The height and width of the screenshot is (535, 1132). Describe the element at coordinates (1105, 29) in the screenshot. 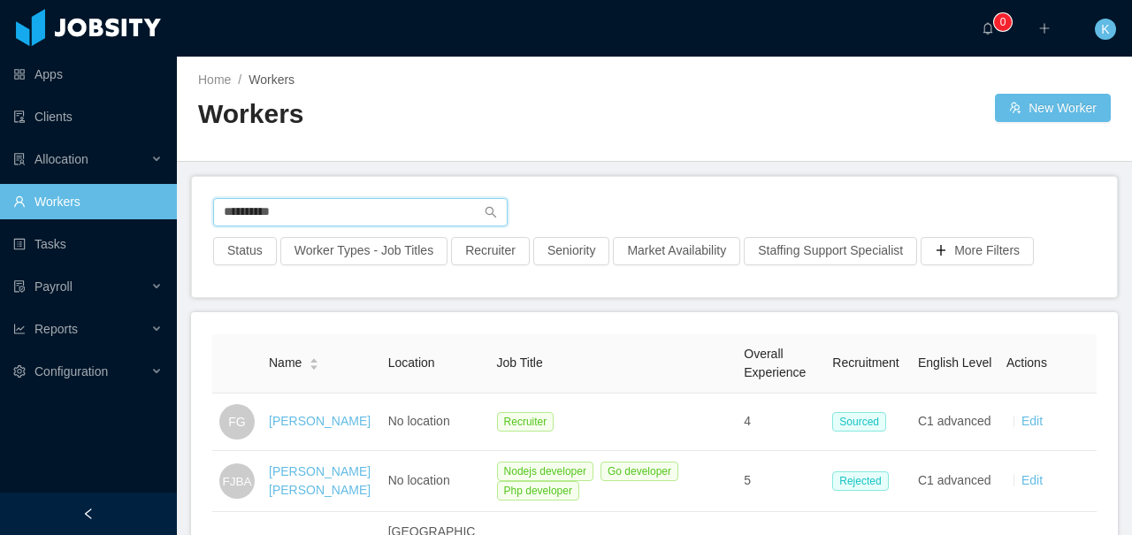

I see `span: K` at that location.